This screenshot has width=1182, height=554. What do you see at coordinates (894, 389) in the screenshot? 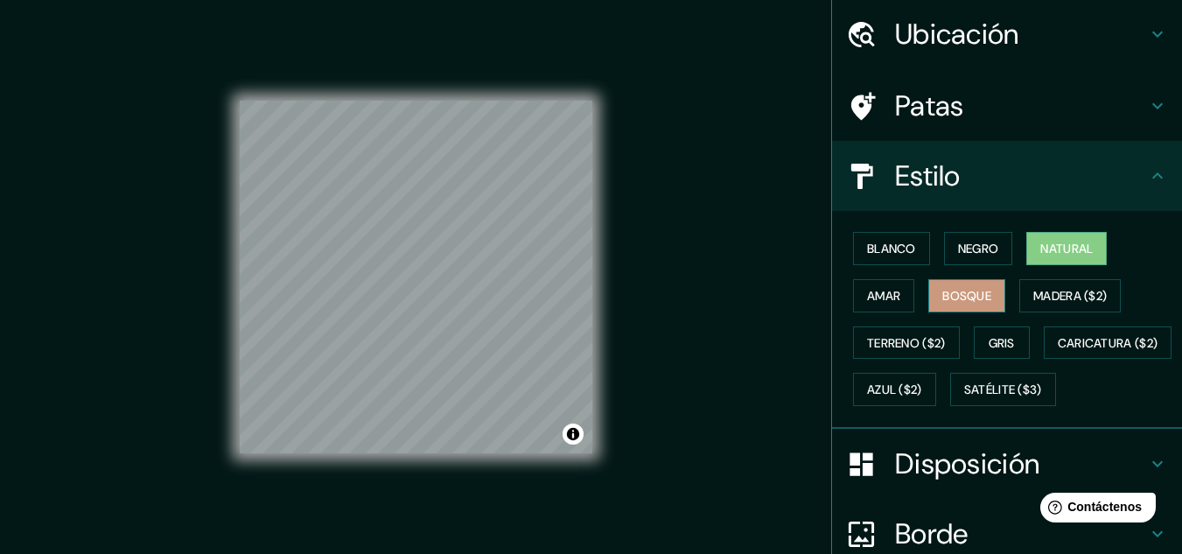
I see `button: Azul ($2)` at bounding box center [894, 389].